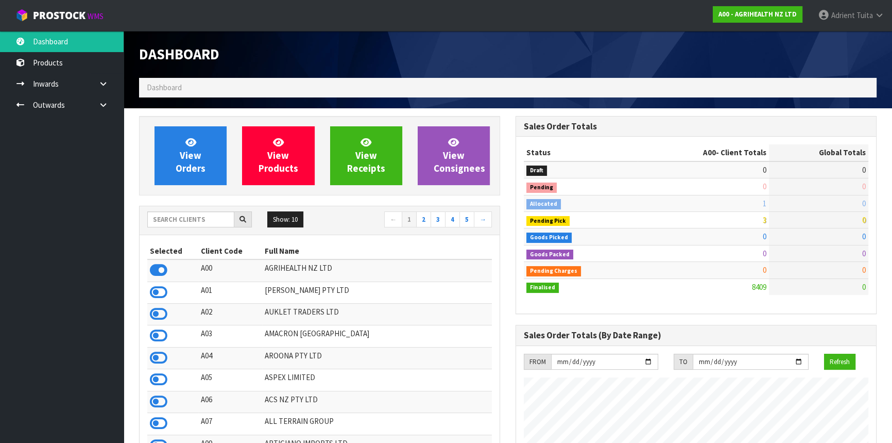 Image resolution: width=892 pixels, height=443 pixels. What do you see at coordinates (230, 423) in the screenshot?
I see `td: A07` at bounding box center [230, 423].